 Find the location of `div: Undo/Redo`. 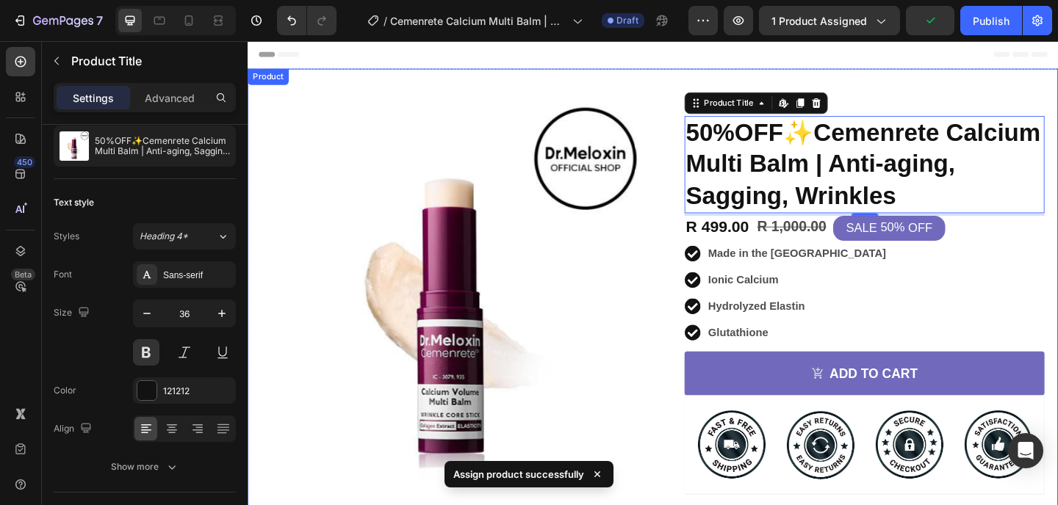

div: Undo/Redo is located at coordinates (306, 21).